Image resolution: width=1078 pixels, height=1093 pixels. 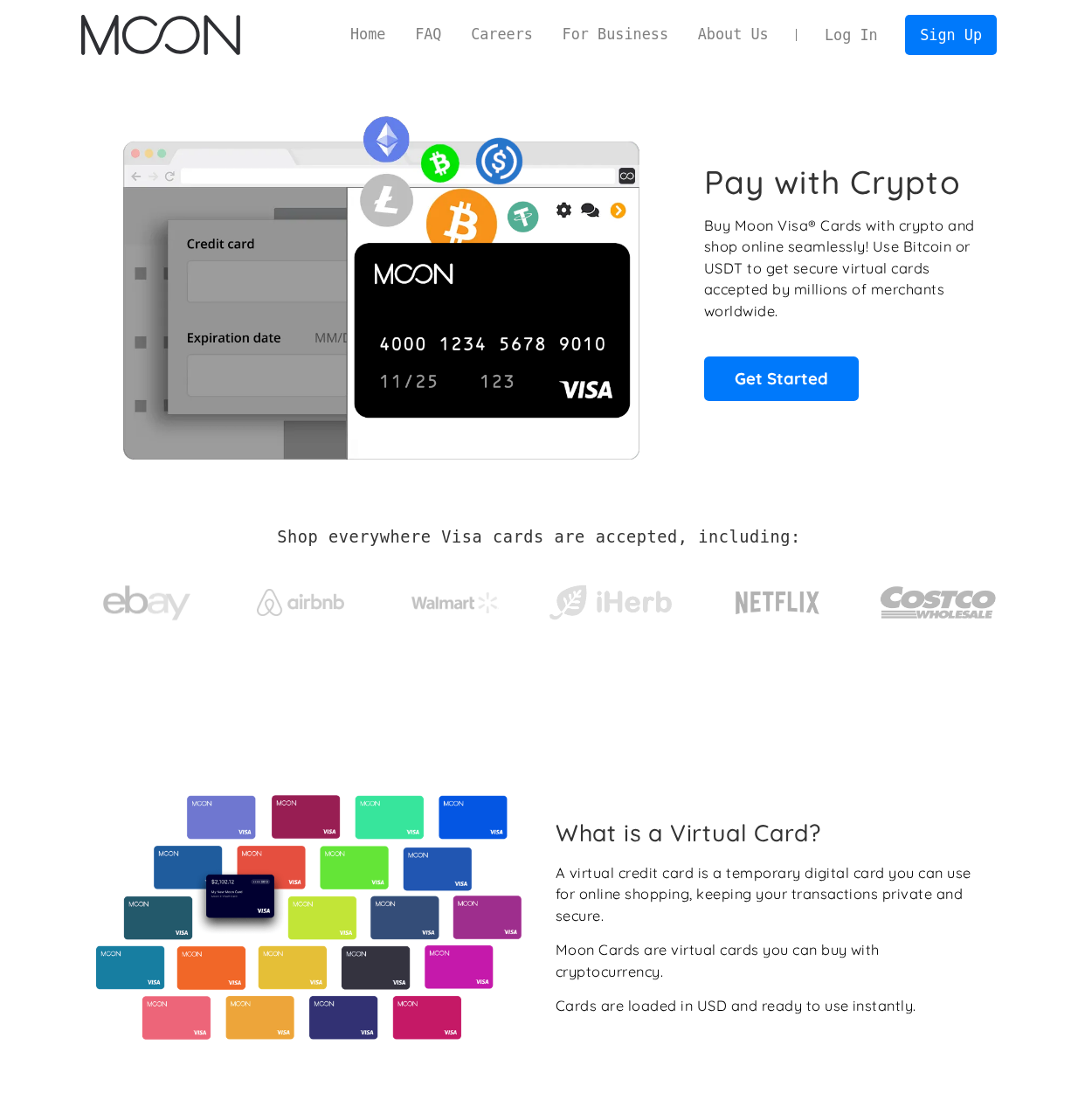 I want to click on a: About Us, so click(x=733, y=34).